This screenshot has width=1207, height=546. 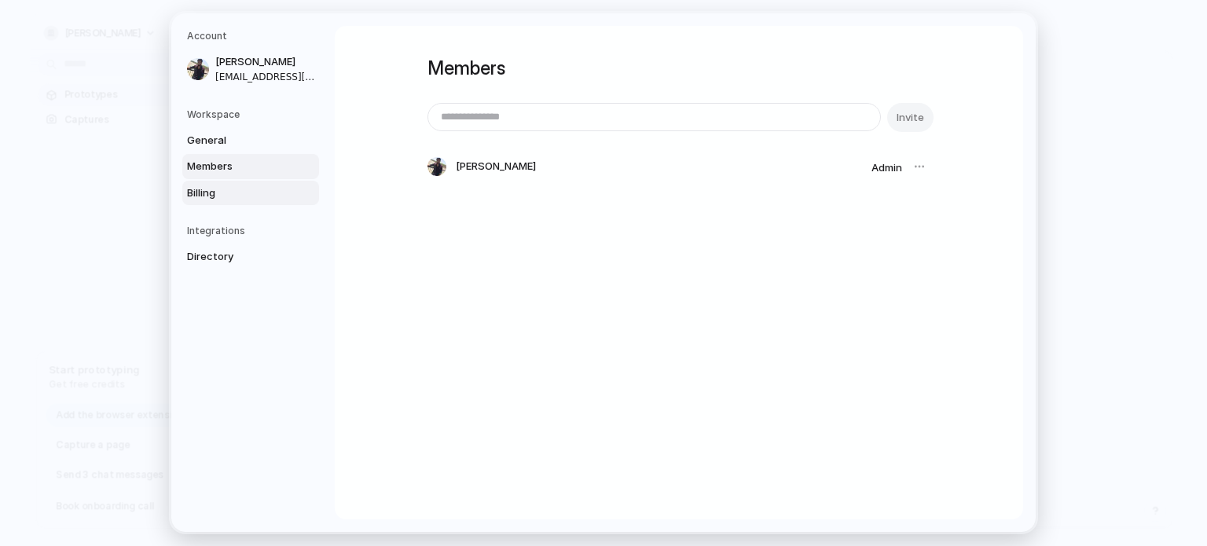 I want to click on span: Billing, so click(x=237, y=193).